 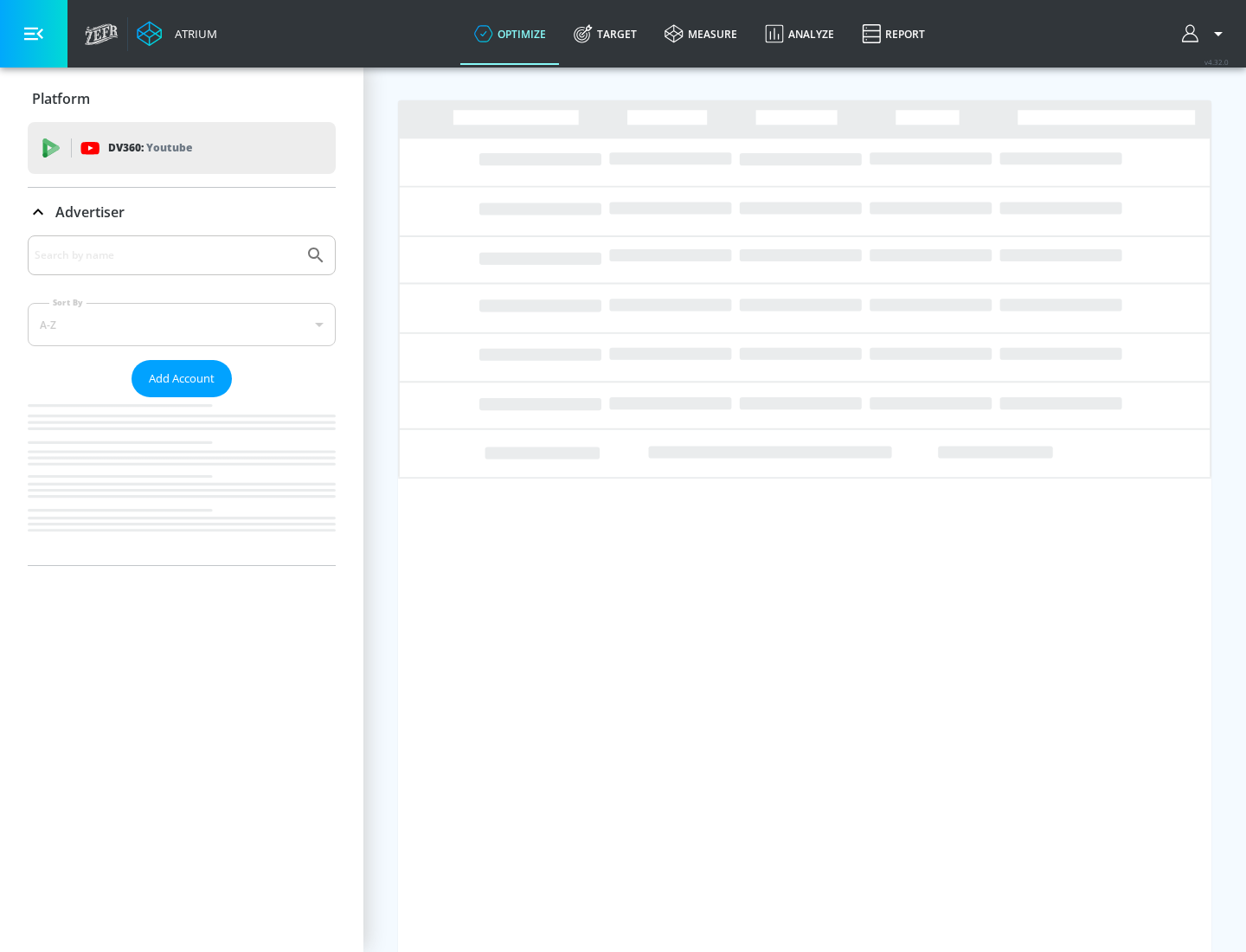 What do you see at coordinates (893, 33) in the screenshot?
I see `a: Report` at bounding box center [893, 33].